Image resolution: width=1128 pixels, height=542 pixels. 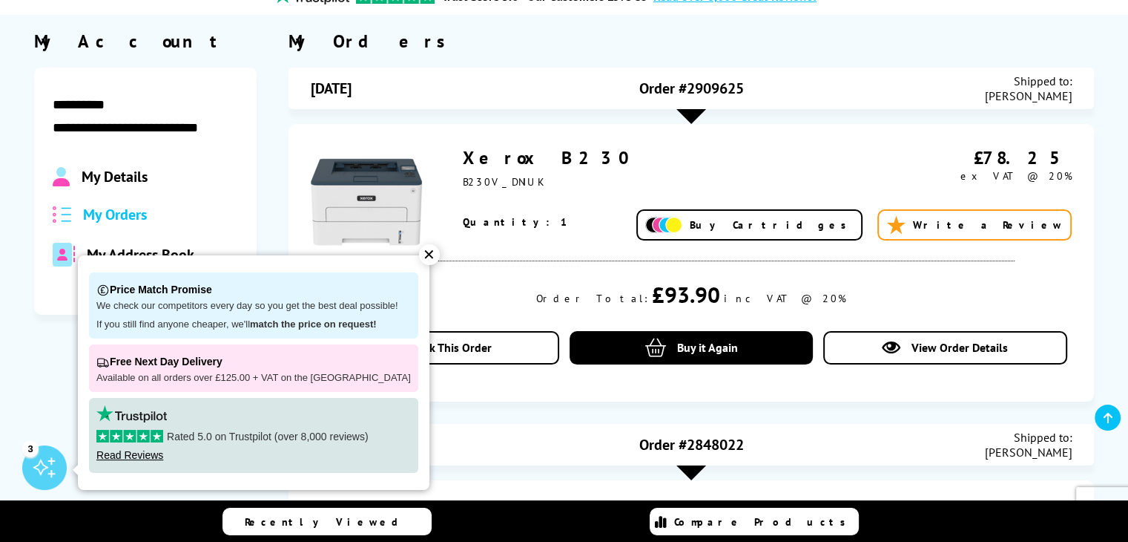 What do you see at coordinates (664, 225) in the screenshot?
I see `img: Add Cartridges` at bounding box center [664, 225].